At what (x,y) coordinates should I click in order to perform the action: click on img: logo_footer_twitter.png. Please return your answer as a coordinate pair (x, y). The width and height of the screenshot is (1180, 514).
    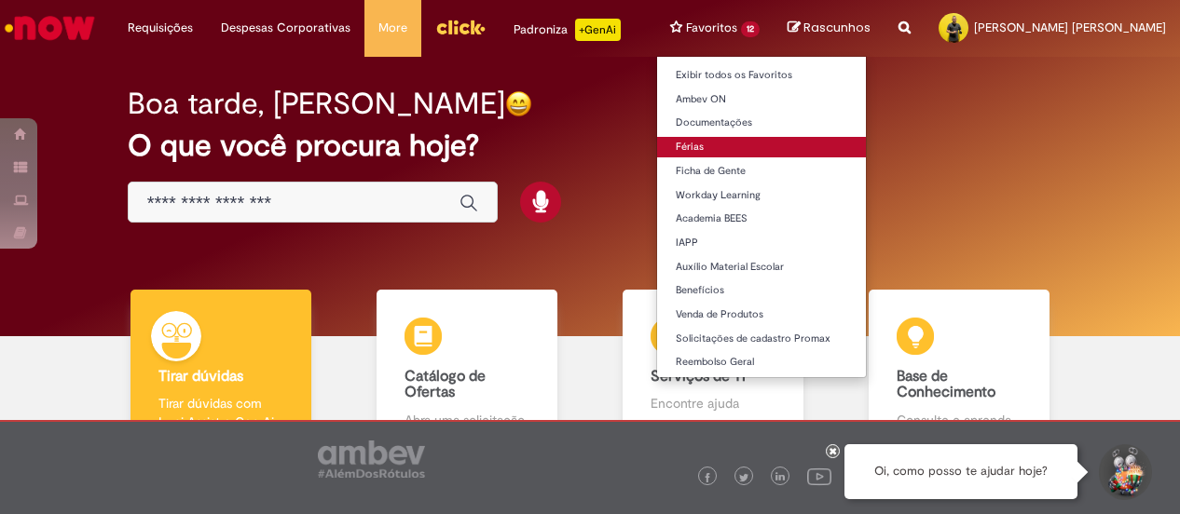
    Looking at the image, I should click on (744, 478).